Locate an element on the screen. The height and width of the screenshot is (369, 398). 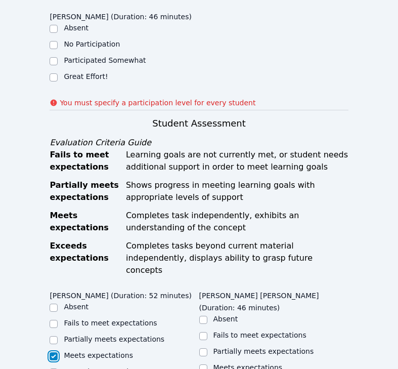
label: Participated Somewhat is located at coordinates (105, 60).